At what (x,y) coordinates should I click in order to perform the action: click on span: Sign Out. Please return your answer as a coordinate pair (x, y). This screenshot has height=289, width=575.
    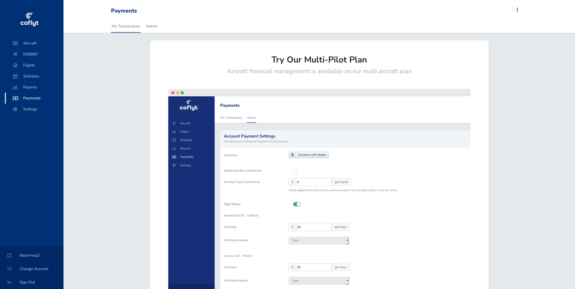
    Looking at the image, I should click on (32, 282).